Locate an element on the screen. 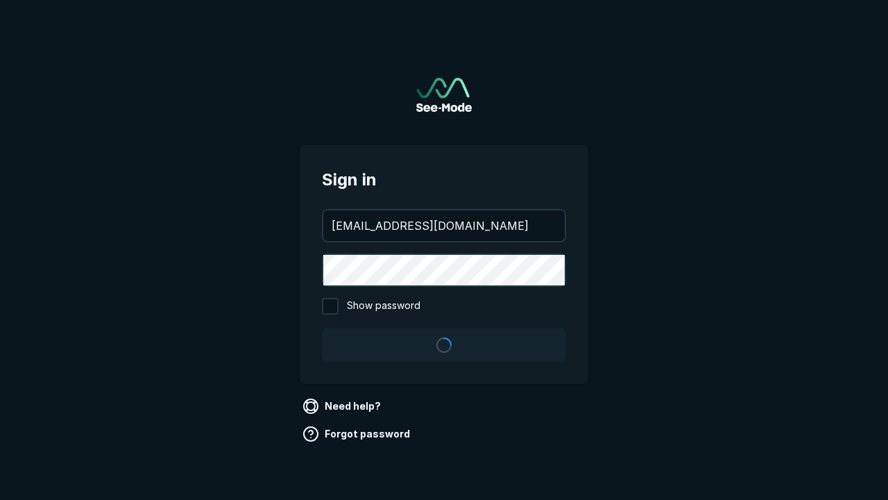  input: your@email.com is located at coordinates (444, 226).